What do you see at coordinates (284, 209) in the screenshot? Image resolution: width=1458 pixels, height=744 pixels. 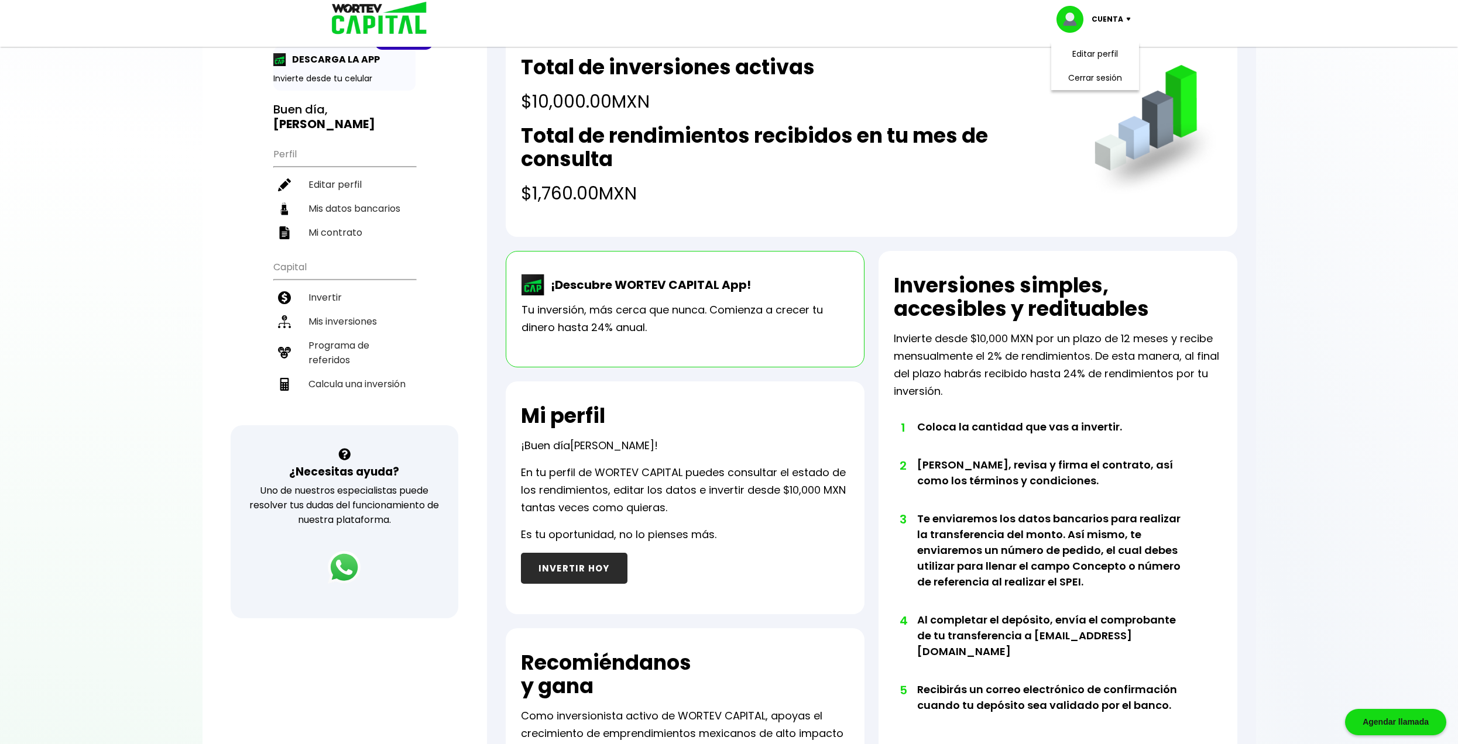 I see `img: datos-icon.10cf9172.svg` at bounding box center [284, 209].